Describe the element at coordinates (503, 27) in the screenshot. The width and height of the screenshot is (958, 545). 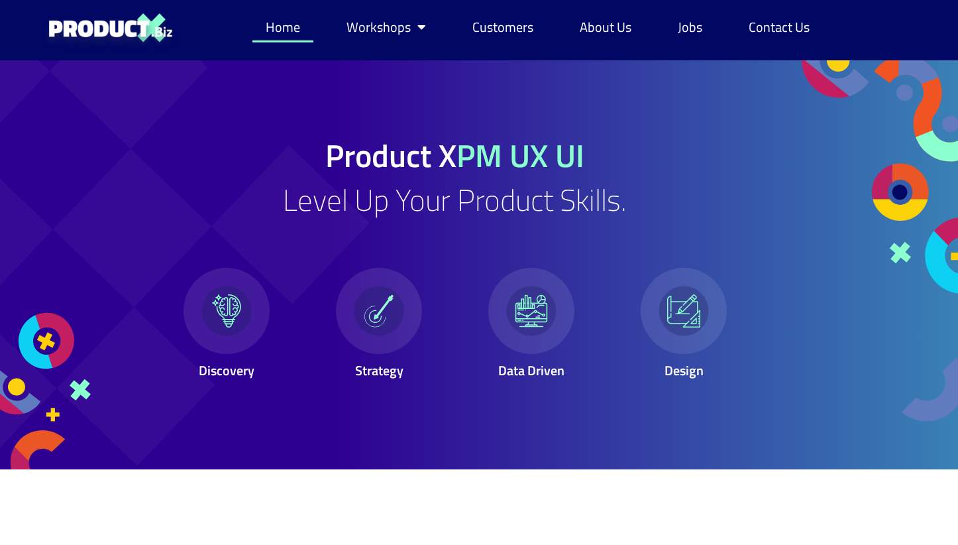
I see `a: Customers` at that location.